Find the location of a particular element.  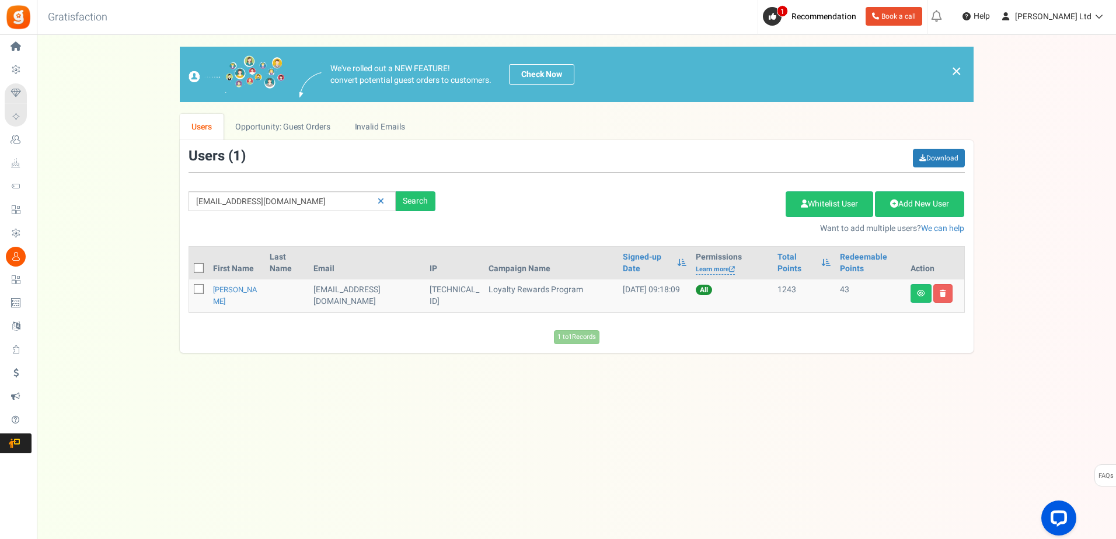

span: Help is located at coordinates (980, 16).